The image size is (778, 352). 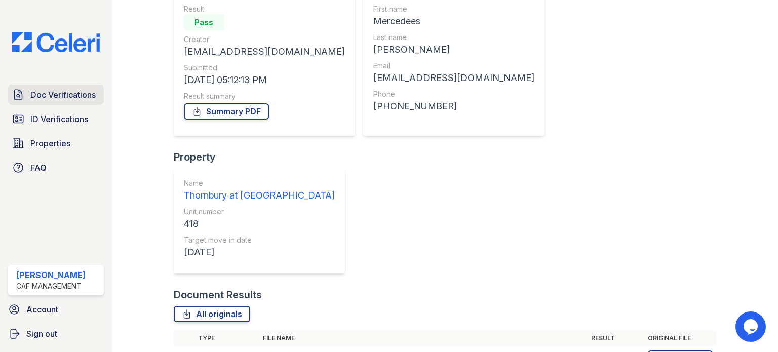 I want to click on div: First name, so click(x=454, y=9).